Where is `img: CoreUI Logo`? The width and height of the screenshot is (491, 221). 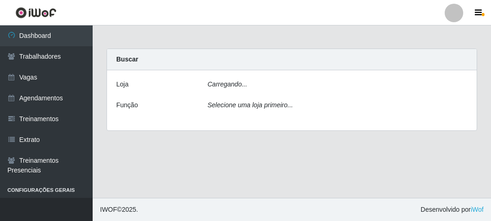 img: CoreUI Logo is located at coordinates (36, 13).